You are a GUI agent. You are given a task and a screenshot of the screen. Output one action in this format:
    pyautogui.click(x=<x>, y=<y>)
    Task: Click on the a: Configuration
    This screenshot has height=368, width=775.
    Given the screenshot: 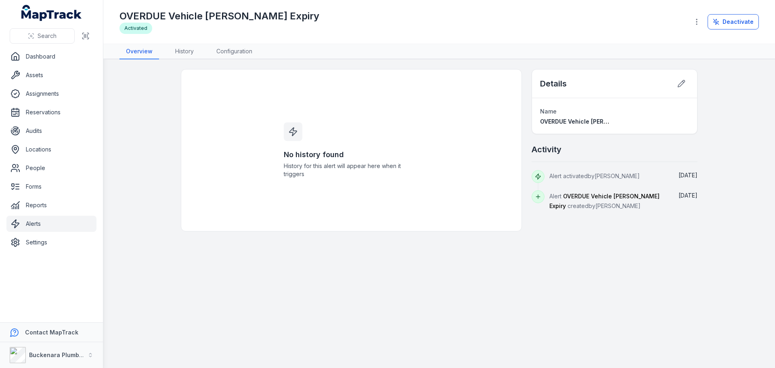 What is the action you would take?
    pyautogui.click(x=234, y=52)
    